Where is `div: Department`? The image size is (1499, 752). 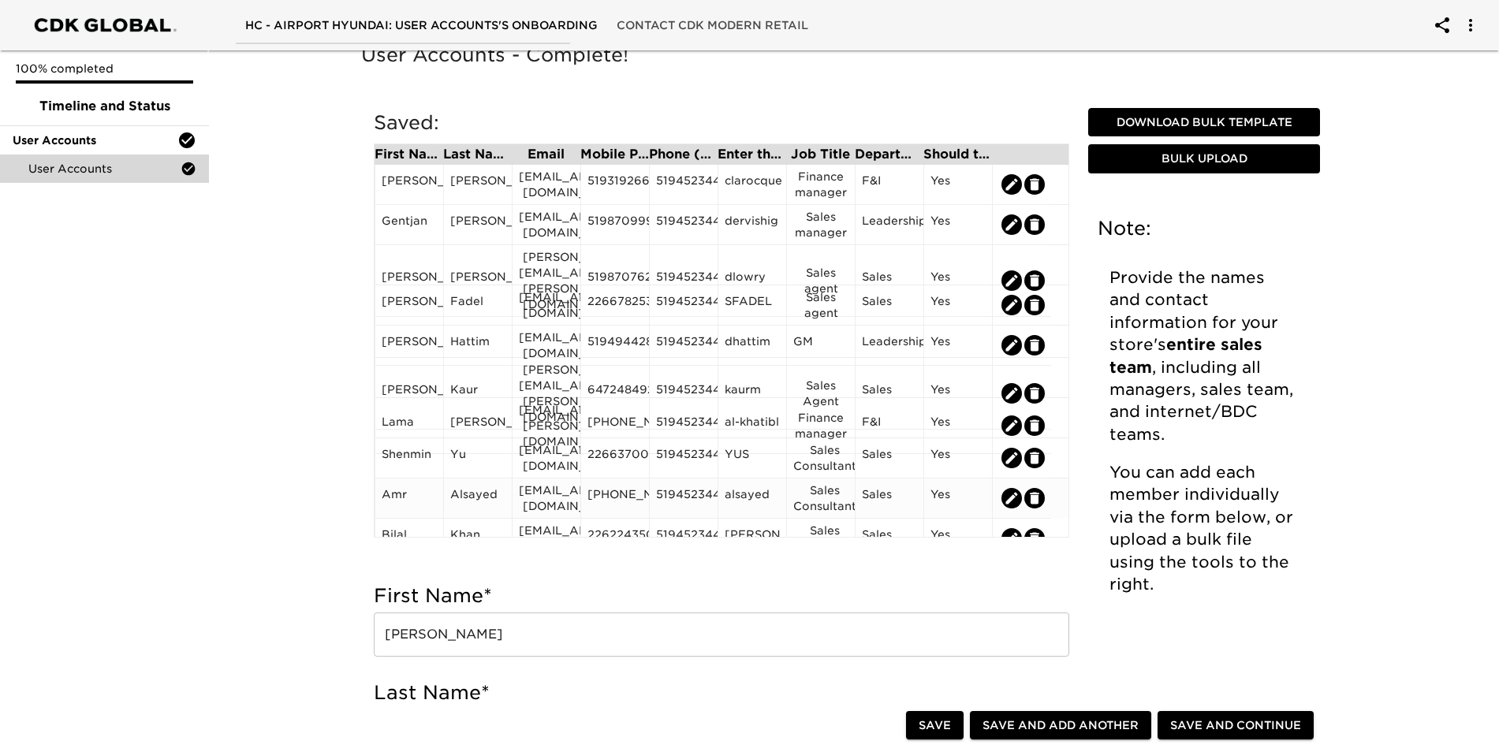
div: Department is located at coordinates (889, 155).